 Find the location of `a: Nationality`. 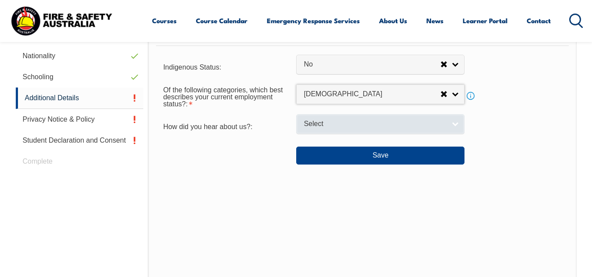

a: Nationality is located at coordinates (80, 56).